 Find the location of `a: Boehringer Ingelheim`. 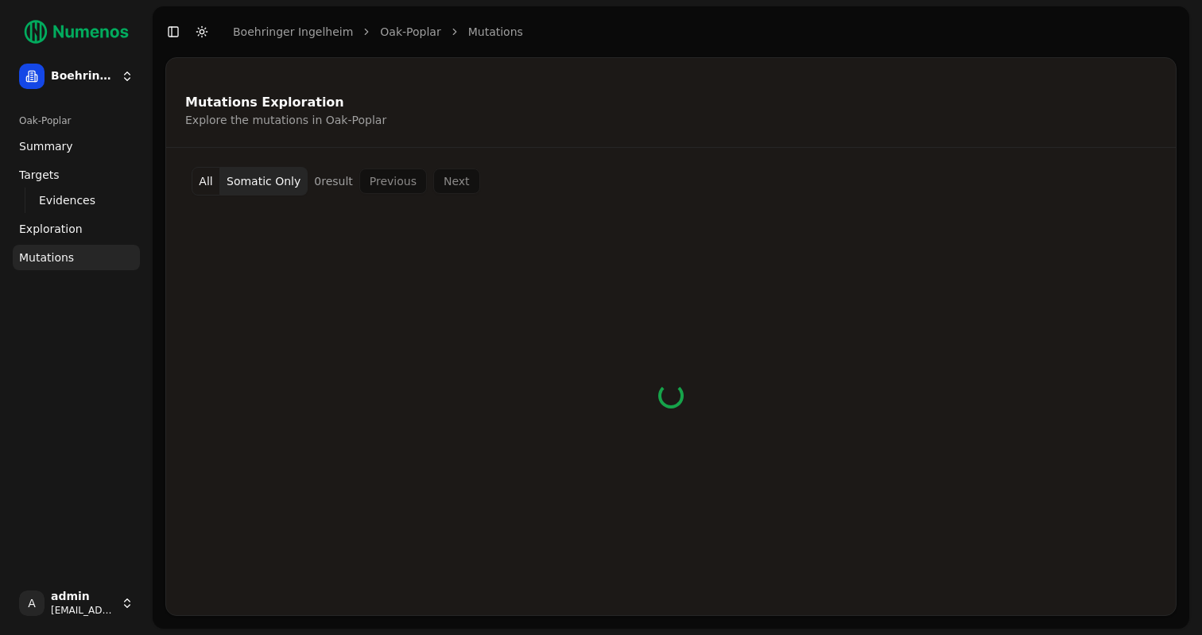

a: Boehringer Ingelheim is located at coordinates (293, 32).